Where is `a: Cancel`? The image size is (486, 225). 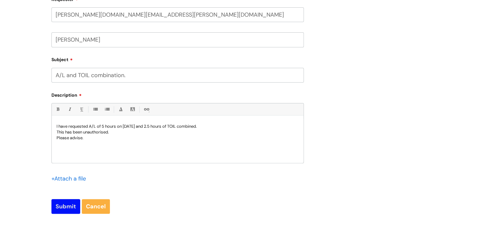
a: Cancel is located at coordinates (96, 206).